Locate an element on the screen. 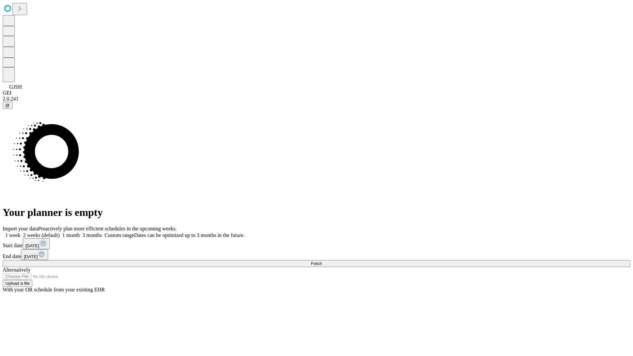 This screenshot has width=633, height=356. h1: Your planner is empty is located at coordinates (316, 212).